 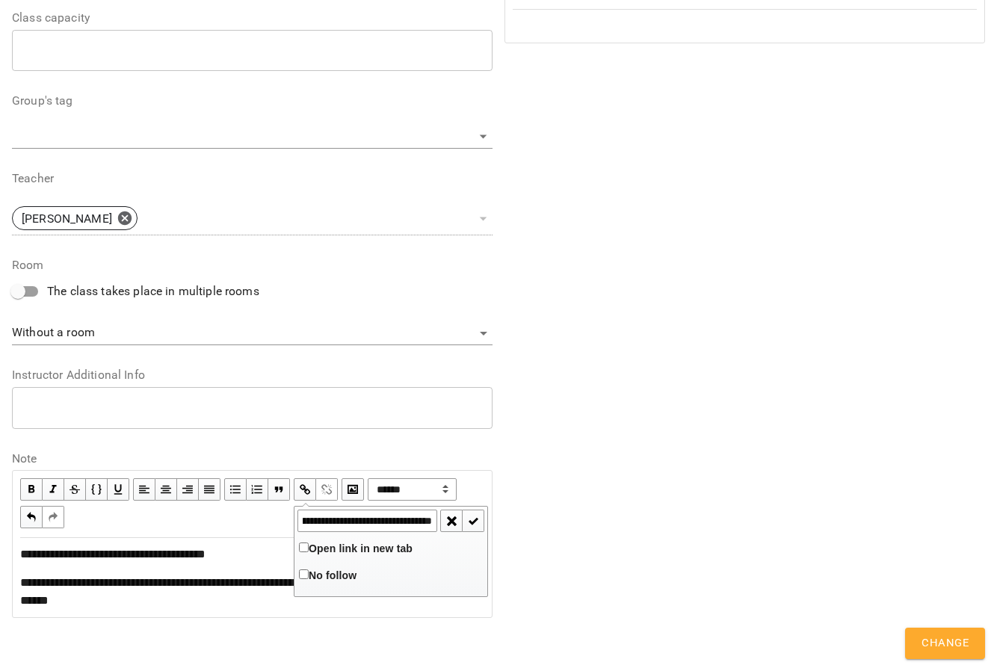 I want to click on button: Underline, so click(x=118, y=489).